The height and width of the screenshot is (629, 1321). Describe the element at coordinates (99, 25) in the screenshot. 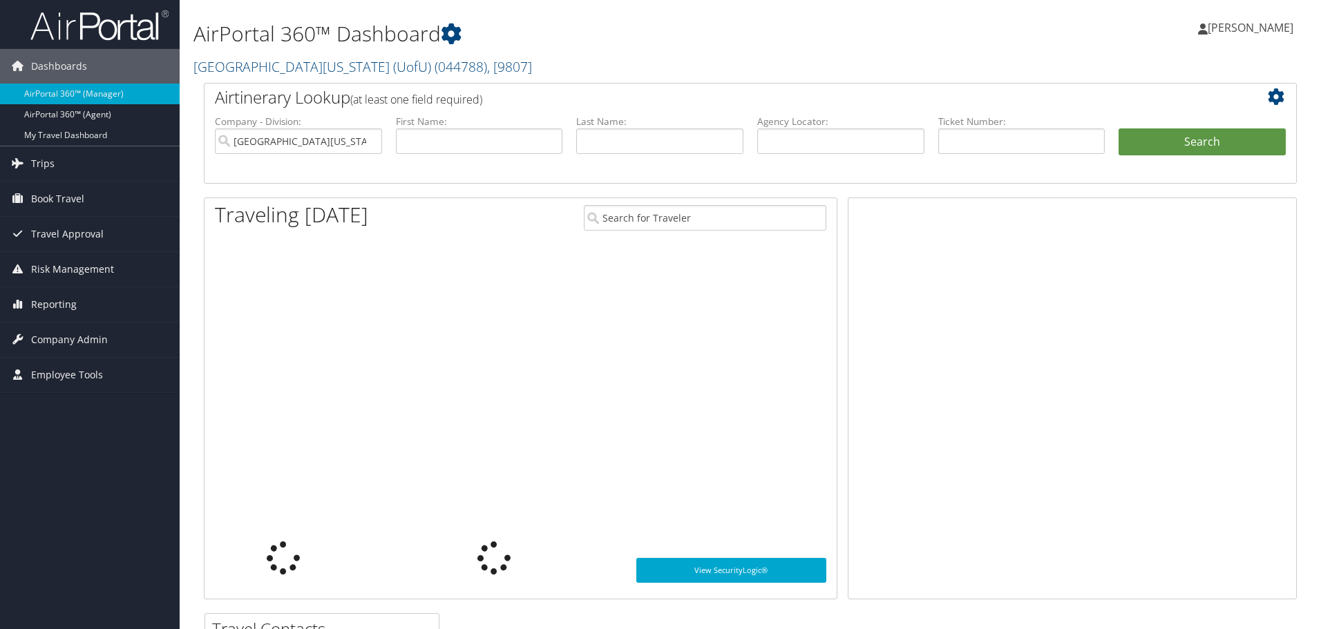

I see `img: airportal-logo.png` at that location.